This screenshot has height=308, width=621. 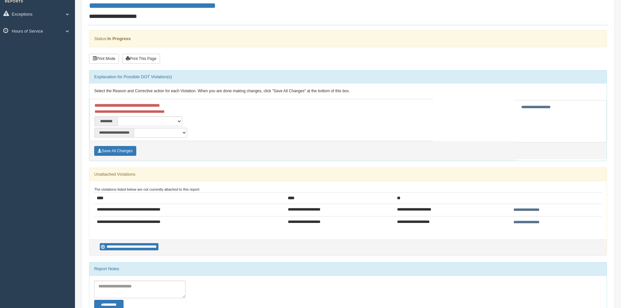 I want to click on div: Unattached Violations, so click(x=348, y=175).